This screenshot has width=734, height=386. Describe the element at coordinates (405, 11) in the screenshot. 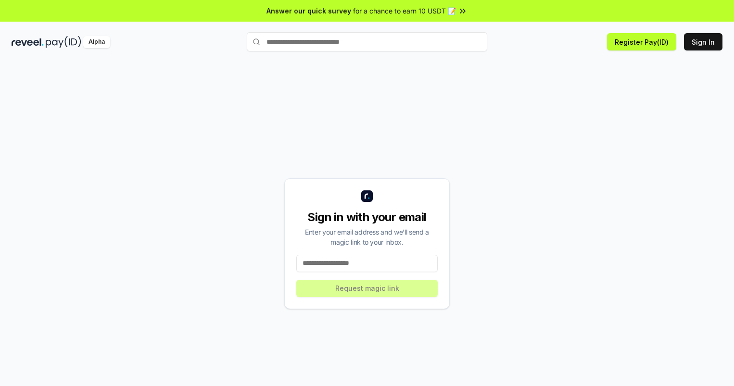

I see `span: for a chance to earn 10 USDT 📝` at that location.